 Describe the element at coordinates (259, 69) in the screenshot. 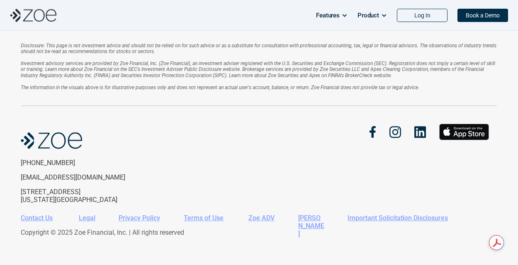

I see `em: Investment advisory services are provided by Zoe Financial, Inc. (Zoe Financial), an investment a...` at that location.